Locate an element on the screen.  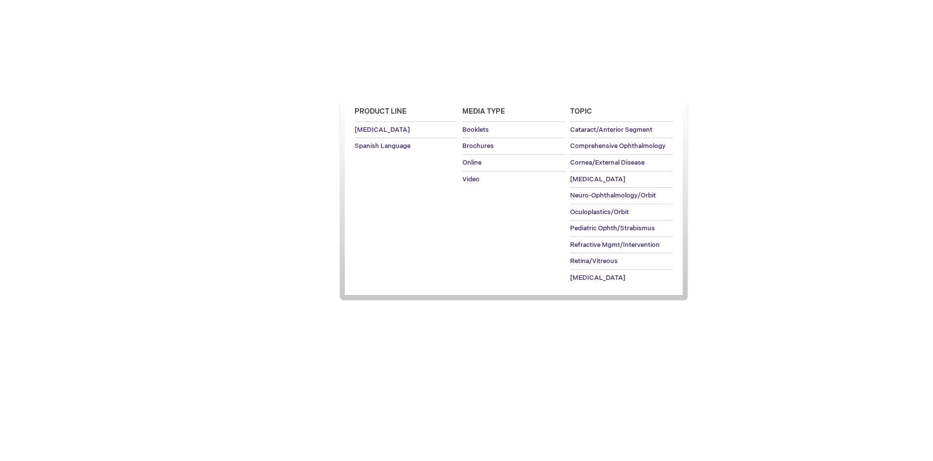
span: Media Type is located at coordinates (483, 111).